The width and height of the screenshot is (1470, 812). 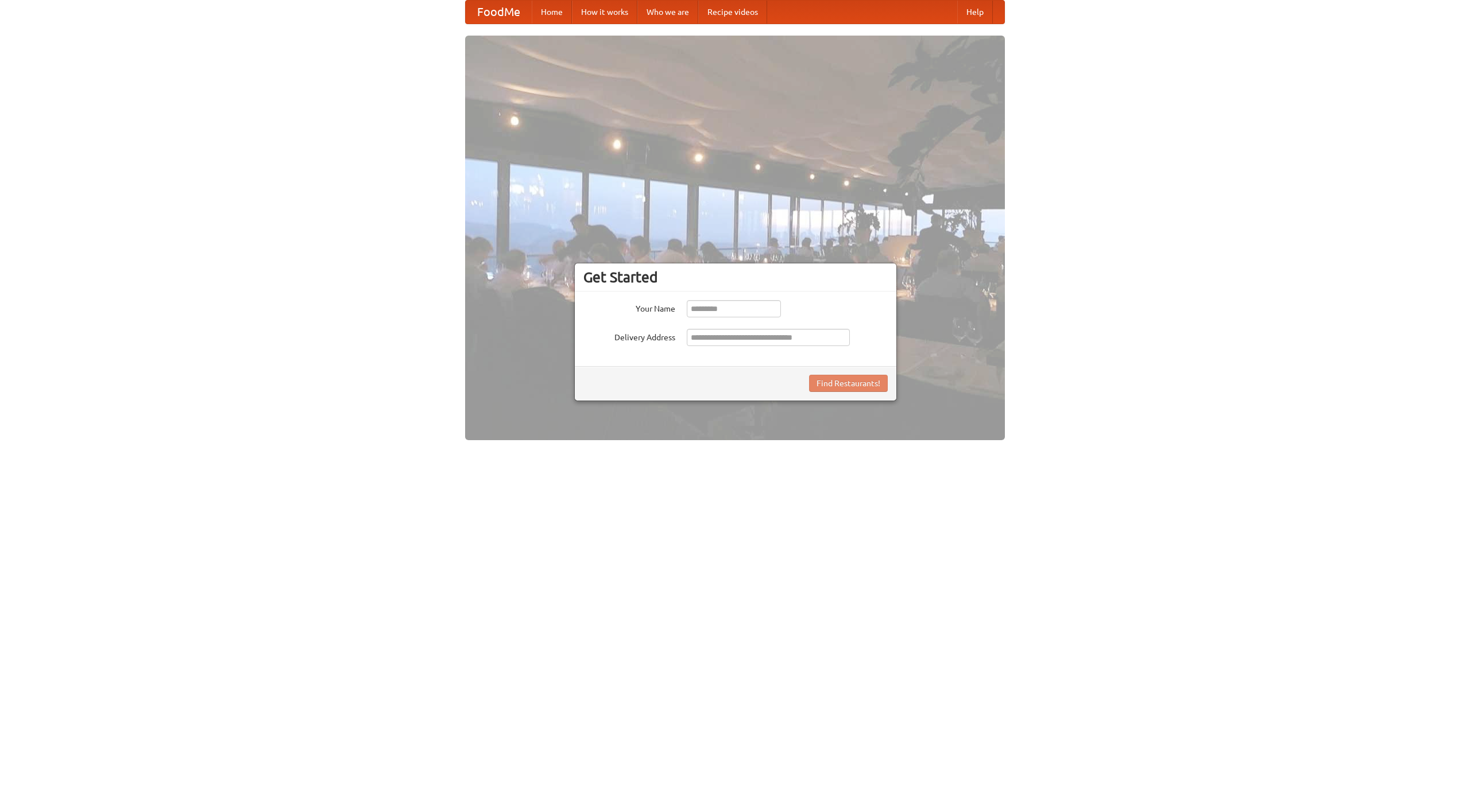 What do you see at coordinates (668, 12) in the screenshot?
I see `a: Who we are` at bounding box center [668, 12].